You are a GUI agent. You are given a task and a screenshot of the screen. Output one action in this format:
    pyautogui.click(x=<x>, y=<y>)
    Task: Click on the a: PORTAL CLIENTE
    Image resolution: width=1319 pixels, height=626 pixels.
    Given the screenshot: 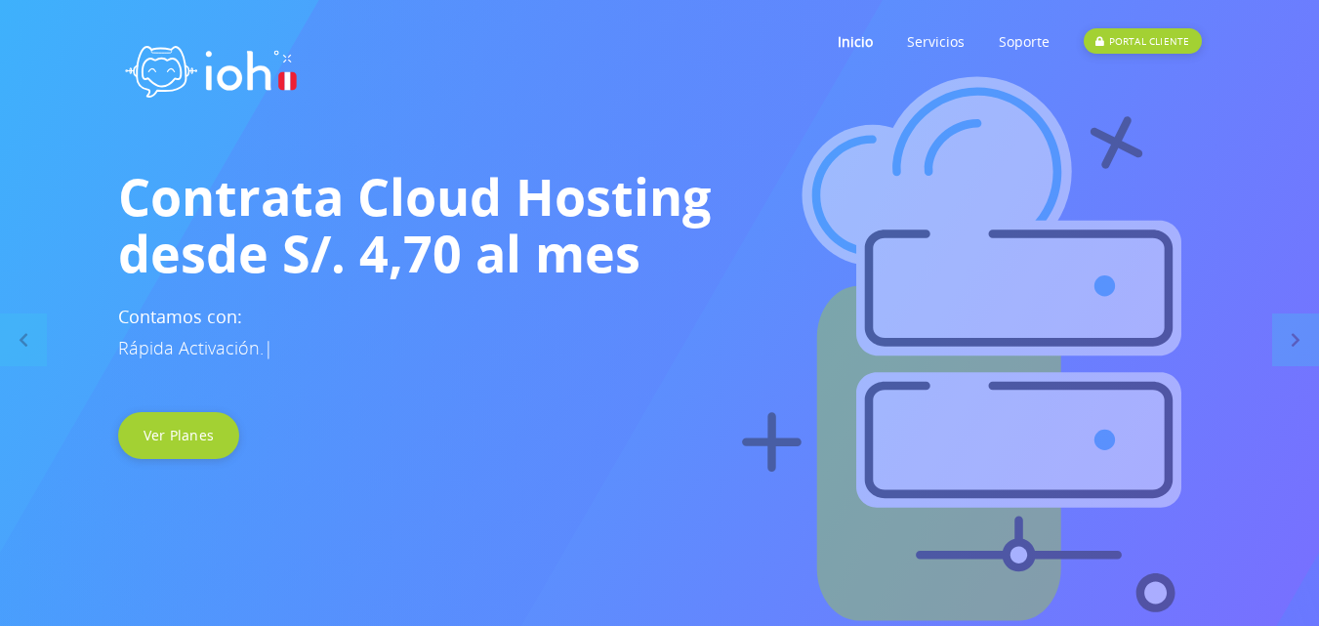 What is the action you would take?
    pyautogui.click(x=1142, y=41)
    